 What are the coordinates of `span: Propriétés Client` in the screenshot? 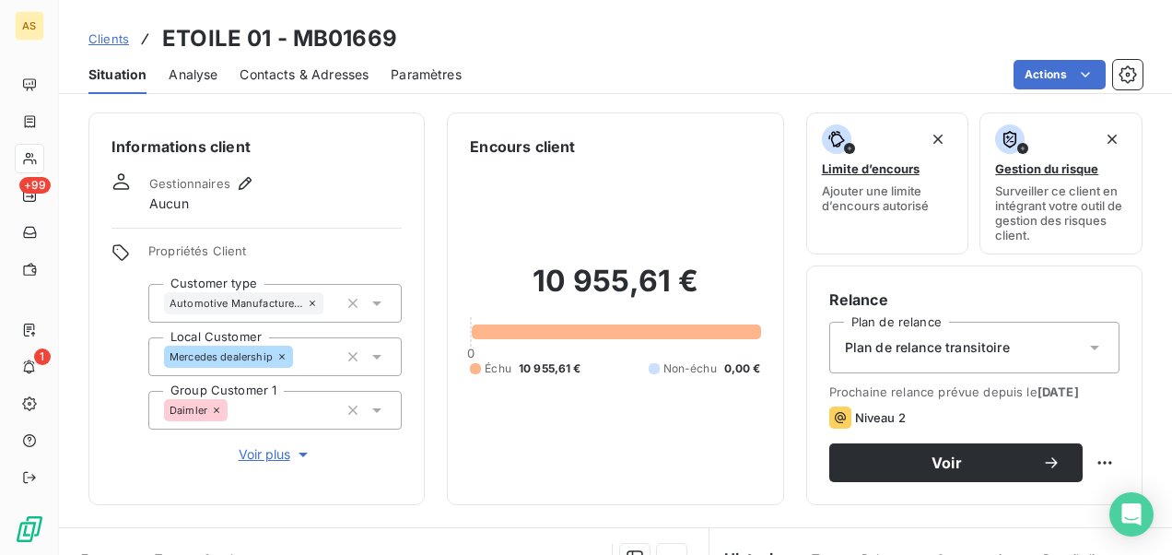 It's located at (274, 256).